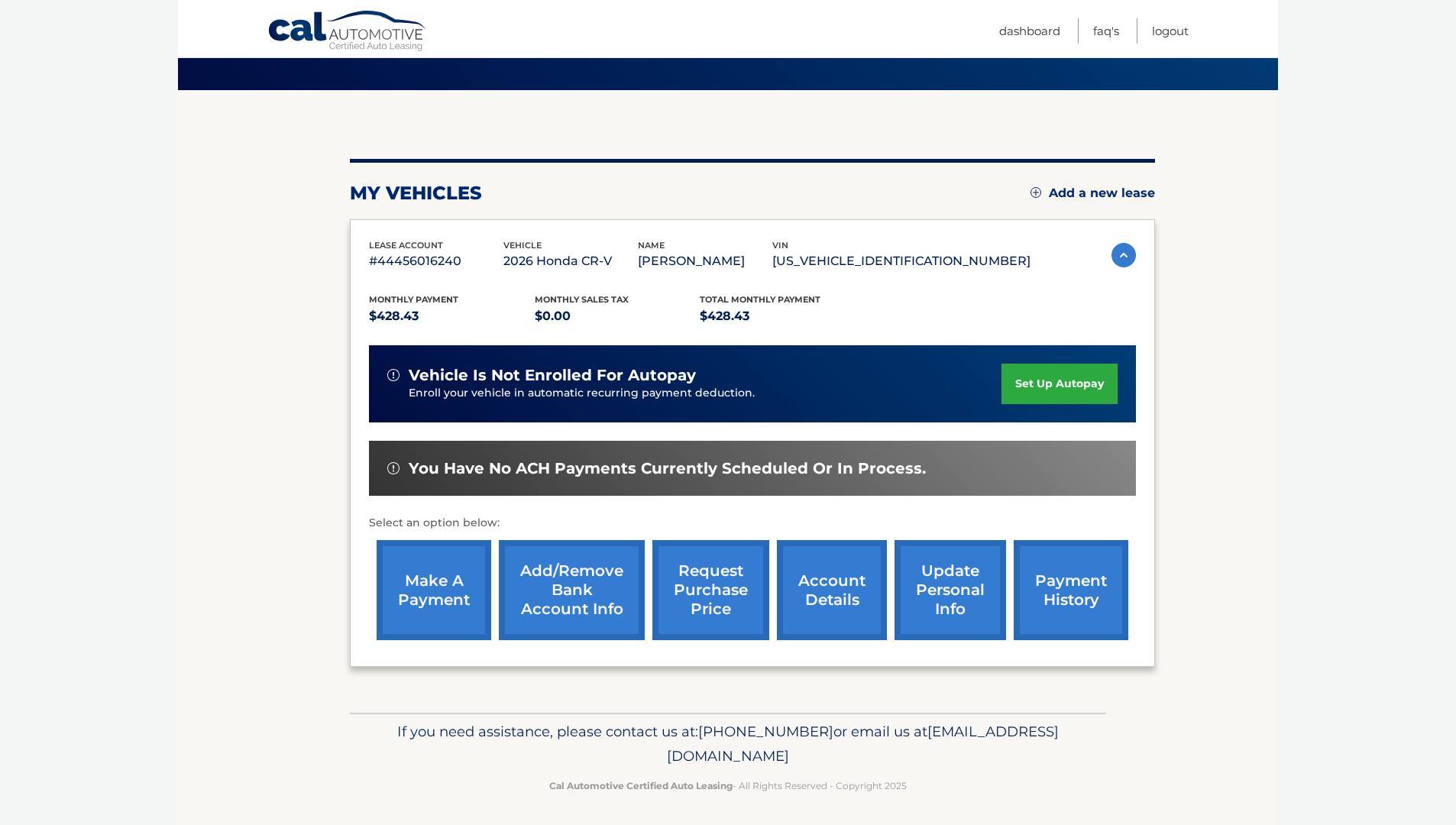 This screenshot has width=1456, height=825. I want to click on a: payment history, so click(1070, 590).